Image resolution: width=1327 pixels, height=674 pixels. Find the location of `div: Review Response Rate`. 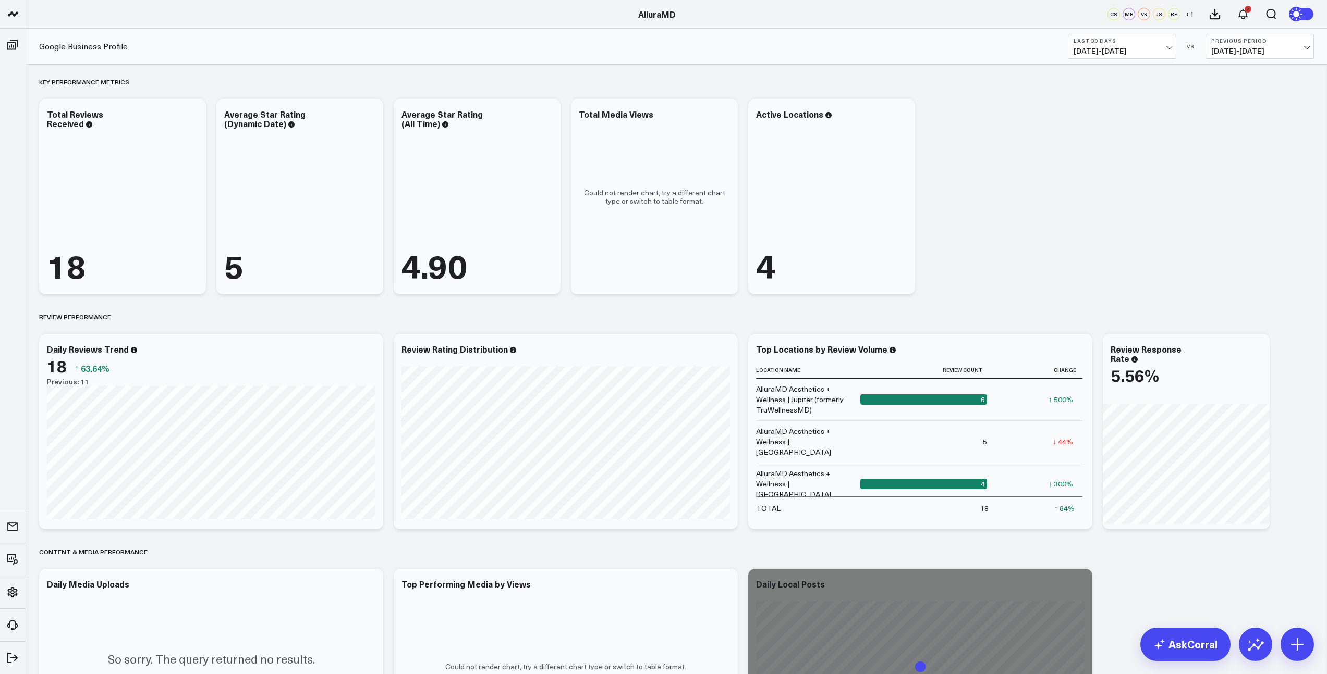

div: Review Response Rate is located at coordinates (1146, 354).